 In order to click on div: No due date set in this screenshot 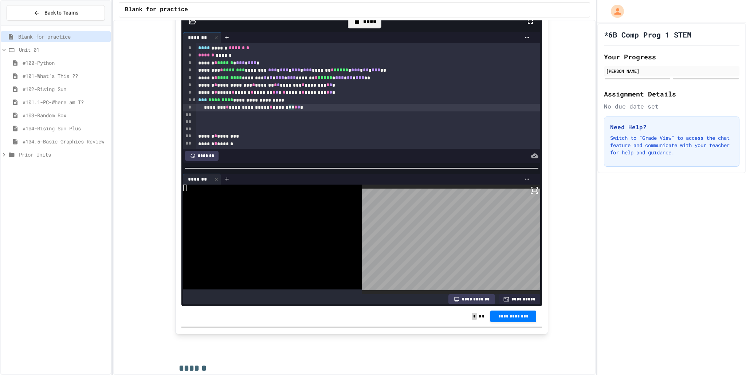, I will do `click(672, 106)`.